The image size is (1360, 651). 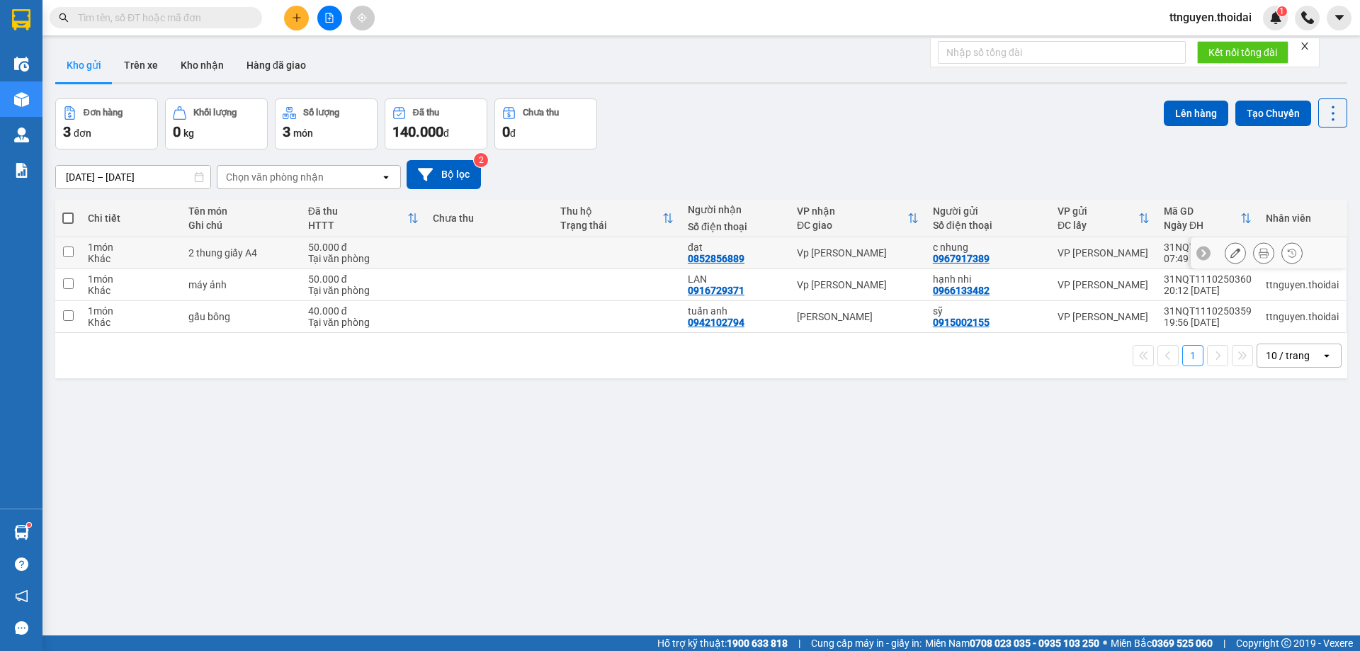 I want to click on div: Nhân viên, so click(x=1302, y=218).